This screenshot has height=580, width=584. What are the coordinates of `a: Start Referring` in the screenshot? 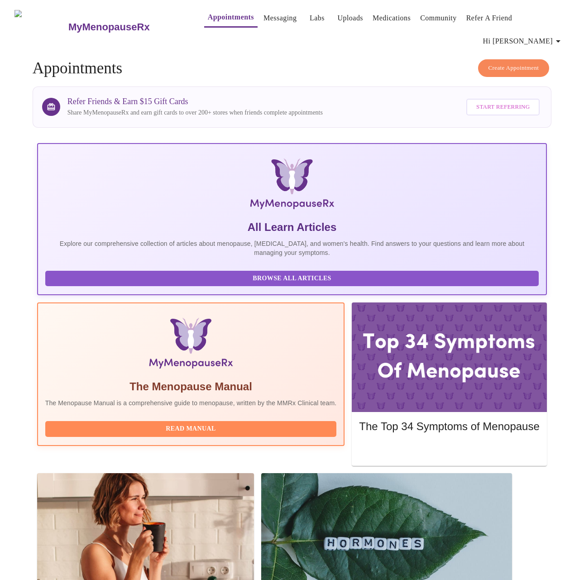 It's located at (503, 107).